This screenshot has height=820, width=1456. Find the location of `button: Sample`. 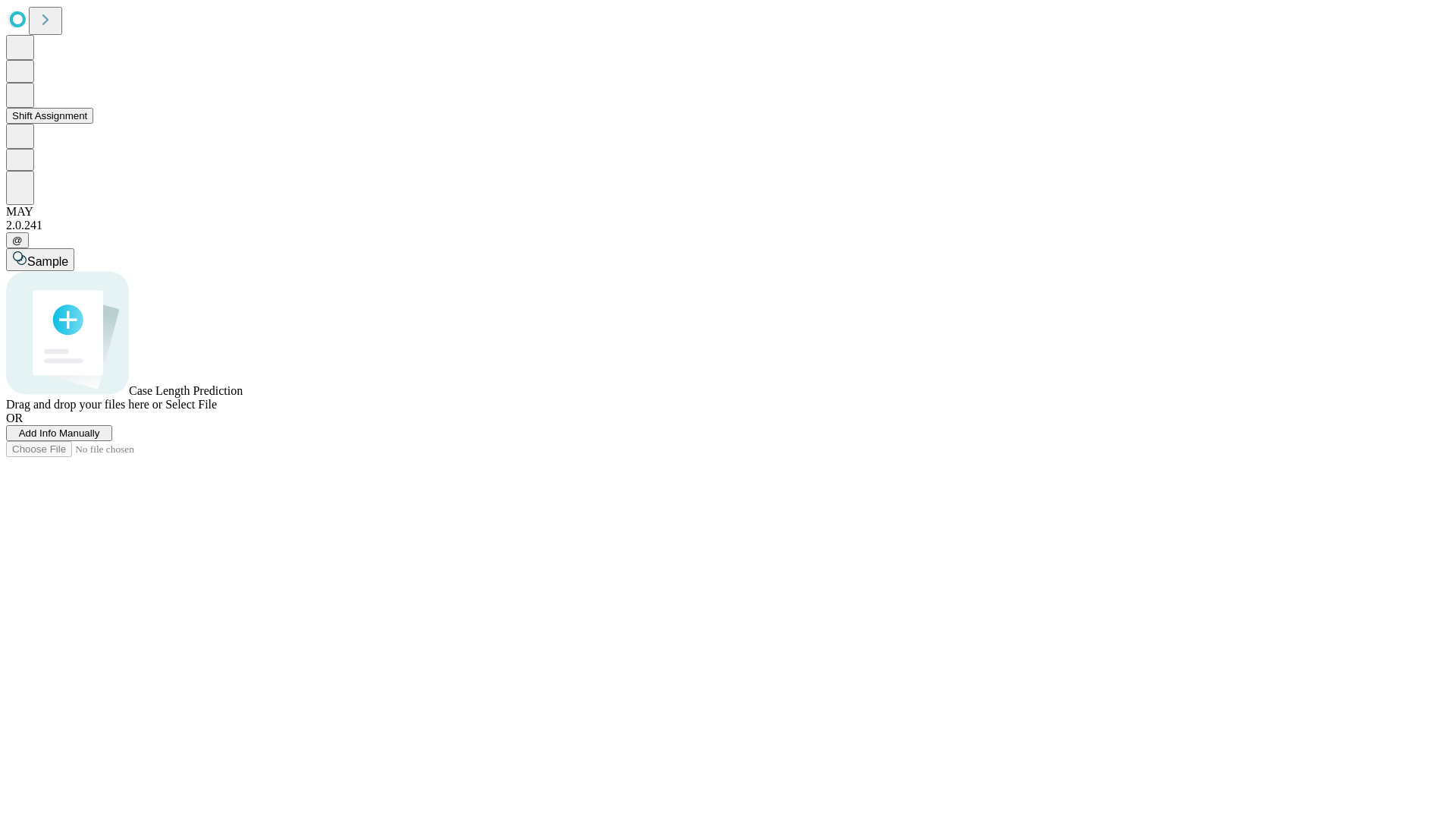

button: Sample is located at coordinates (40, 260).